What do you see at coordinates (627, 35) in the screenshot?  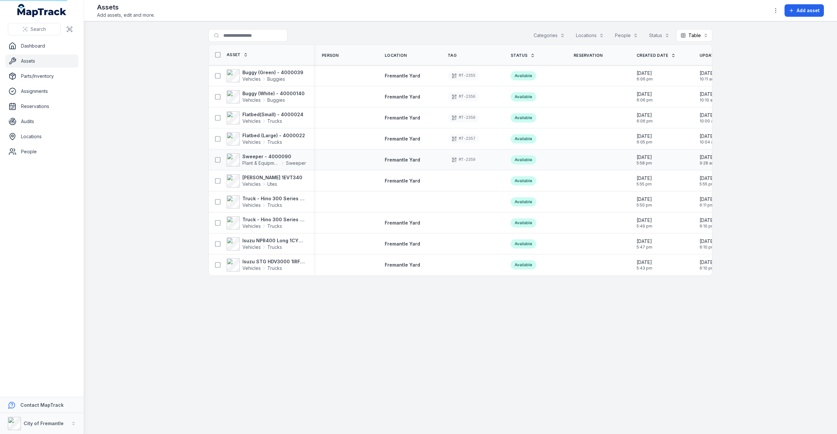 I see `button: People` at bounding box center [627, 35].